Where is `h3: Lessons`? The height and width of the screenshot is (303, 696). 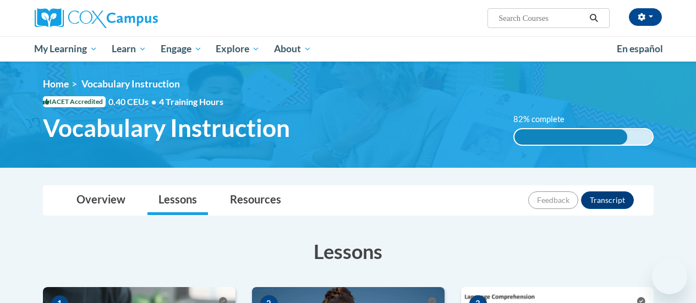 h3: Lessons is located at coordinates (348, 251).